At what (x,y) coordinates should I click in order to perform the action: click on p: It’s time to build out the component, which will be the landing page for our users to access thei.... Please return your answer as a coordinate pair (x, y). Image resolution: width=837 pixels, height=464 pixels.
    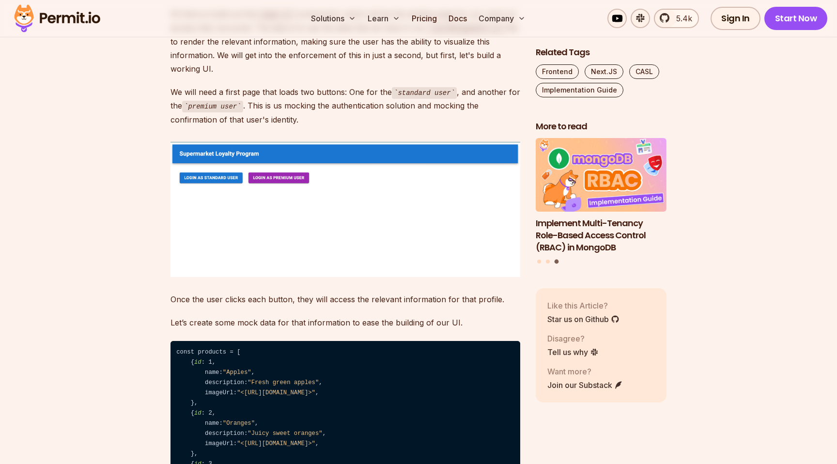
    Looking at the image, I should click on (345, 41).